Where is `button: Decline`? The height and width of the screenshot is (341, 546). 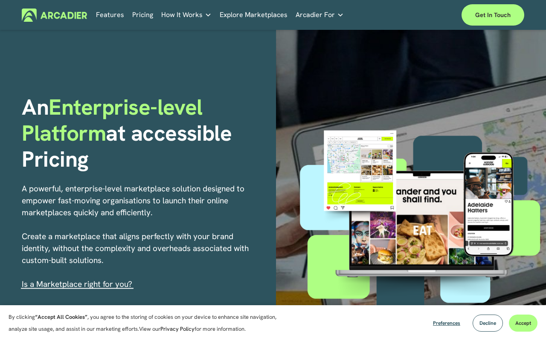 button: Decline is located at coordinates (487, 323).